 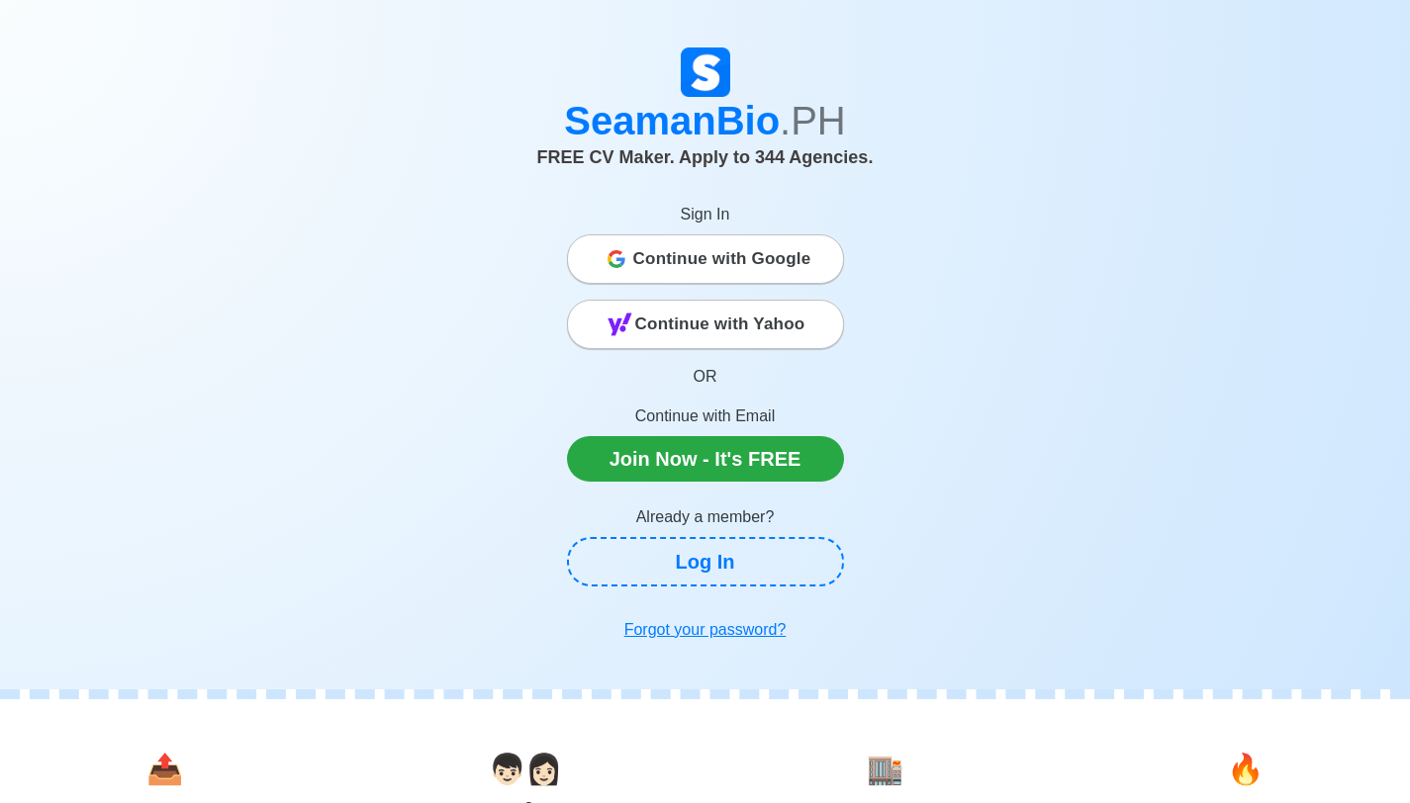 I want to click on span: Continue with Google, so click(x=722, y=259).